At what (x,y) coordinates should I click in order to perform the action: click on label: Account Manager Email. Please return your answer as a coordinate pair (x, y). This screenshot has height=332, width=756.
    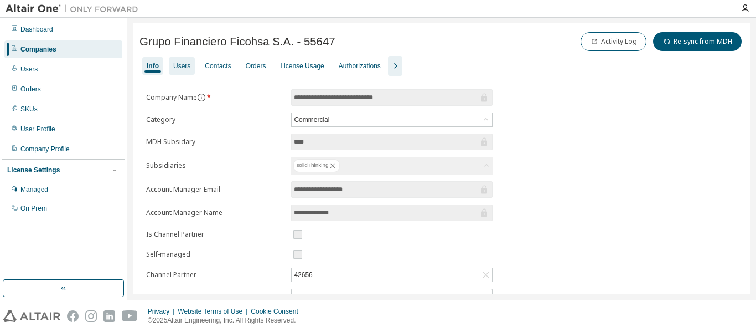
    Looking at the image, I should click on (215, 189).